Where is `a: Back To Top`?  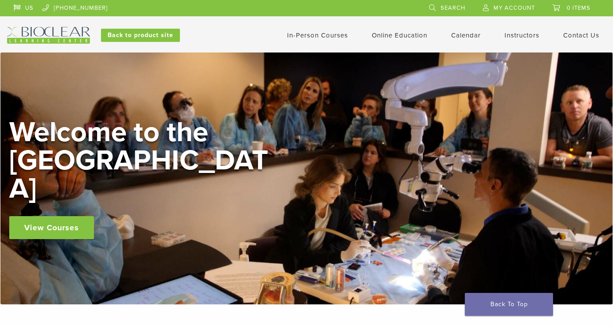
a: Back To Top is located at coordinates (509, 304).